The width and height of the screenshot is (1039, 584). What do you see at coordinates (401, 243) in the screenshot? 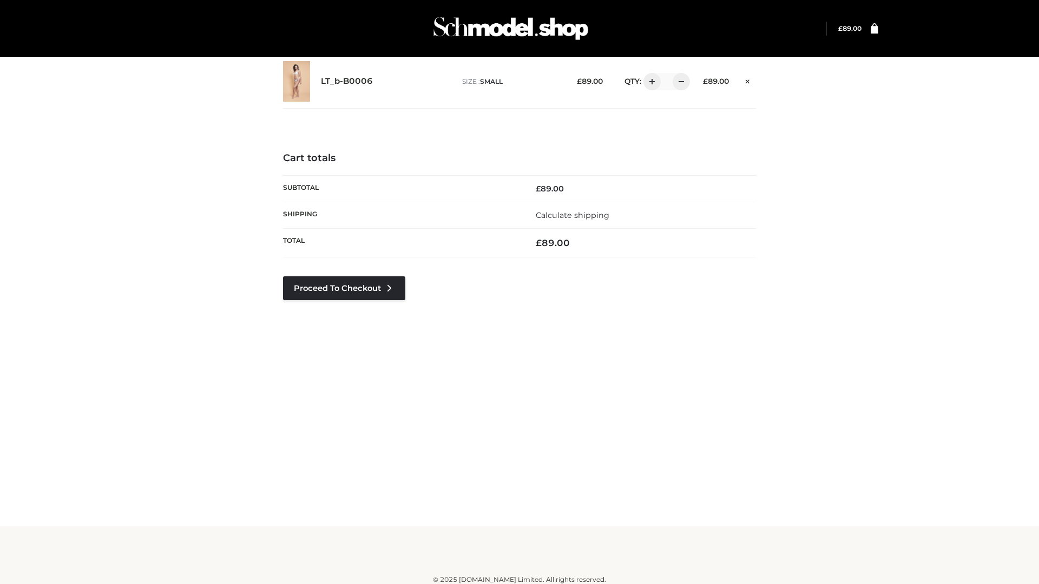
I see `th: Total` at bounding box center [401, 243].